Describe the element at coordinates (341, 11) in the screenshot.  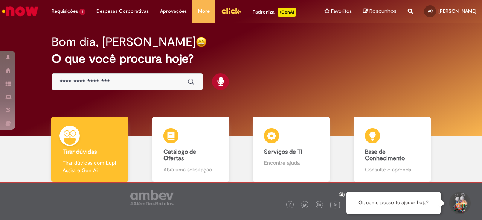
I see `span: Favoritos` at that location.